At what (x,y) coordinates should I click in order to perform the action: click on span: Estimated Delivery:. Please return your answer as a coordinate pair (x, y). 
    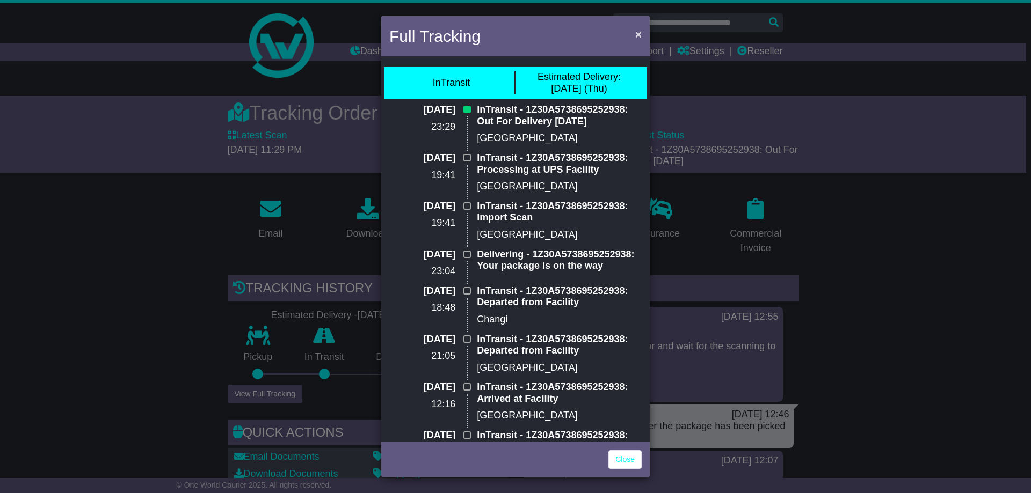
    Looking at the image, I should click on (579, 77).